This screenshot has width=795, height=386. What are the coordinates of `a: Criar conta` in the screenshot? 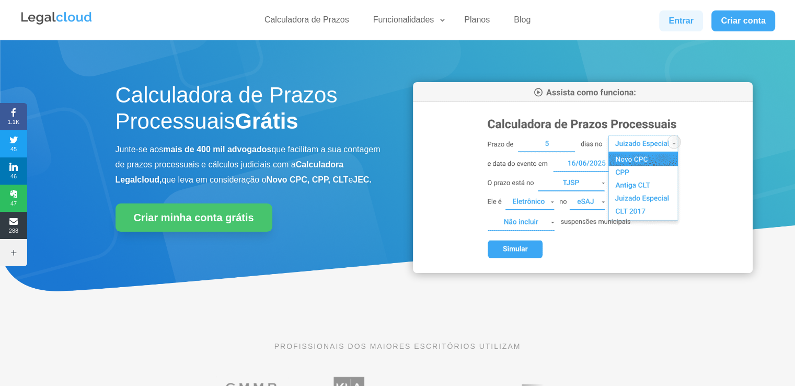 It's located at (743, 21).